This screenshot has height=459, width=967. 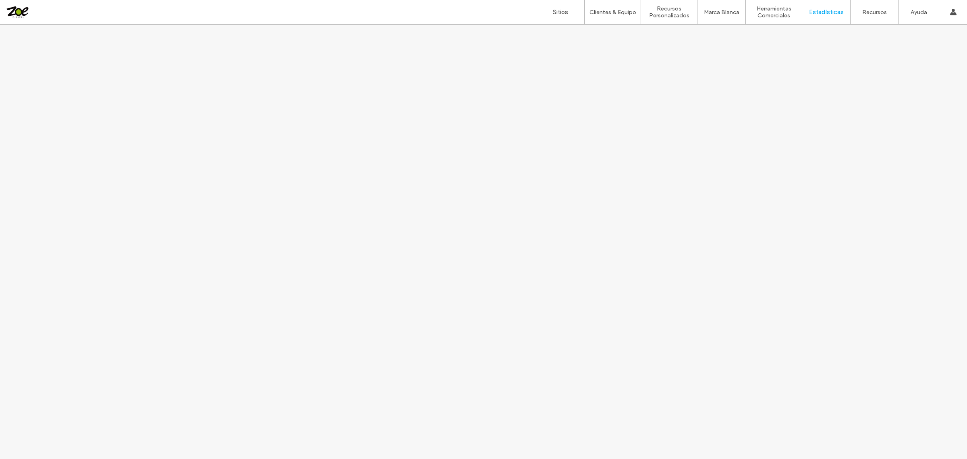 I want to click on label: Herramientas Comerciales, so click(x=774, y=12).